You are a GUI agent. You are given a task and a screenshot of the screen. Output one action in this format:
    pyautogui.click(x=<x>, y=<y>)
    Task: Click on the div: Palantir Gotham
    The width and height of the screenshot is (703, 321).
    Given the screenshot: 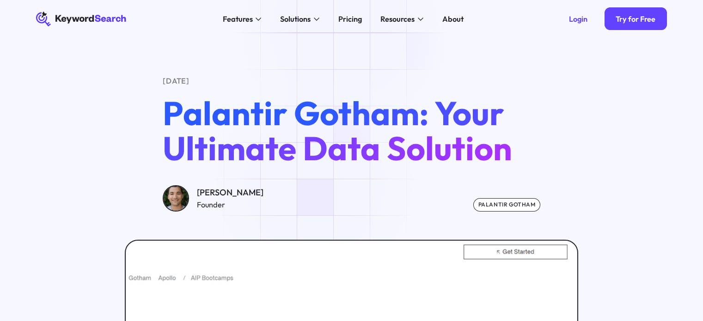 What is the action you would take?
    pyautogui.click(x=507, y=205)
    